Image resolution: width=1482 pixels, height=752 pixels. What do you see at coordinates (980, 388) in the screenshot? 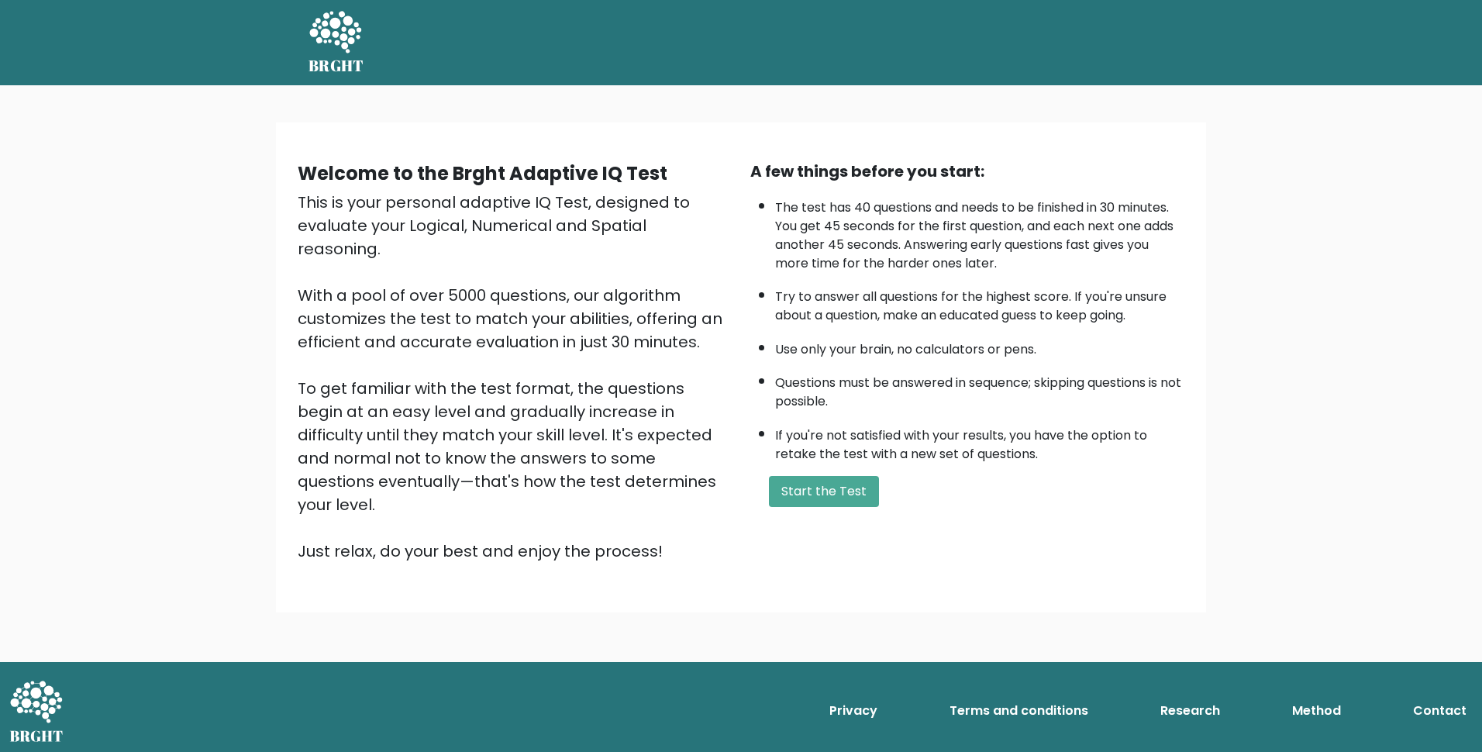
I see `li: Questions must be answered in sequence; skipping questions is not possible.` at bounding box center [980, 388].